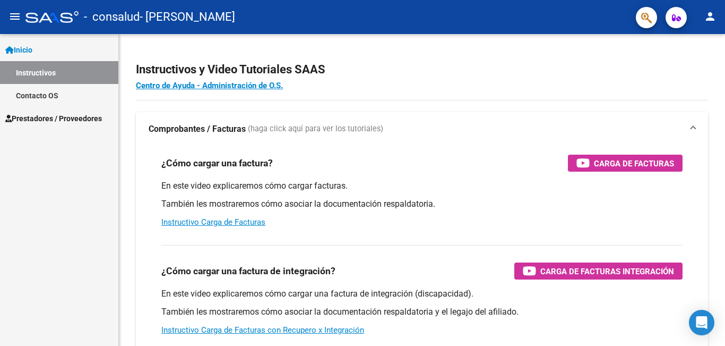 This screenshot has height=346, width=725. What do you see at coordinates (607, 271) in the screenshot?
I see `span: Carga de Facturas Integración` at bounding box center [607, 271].